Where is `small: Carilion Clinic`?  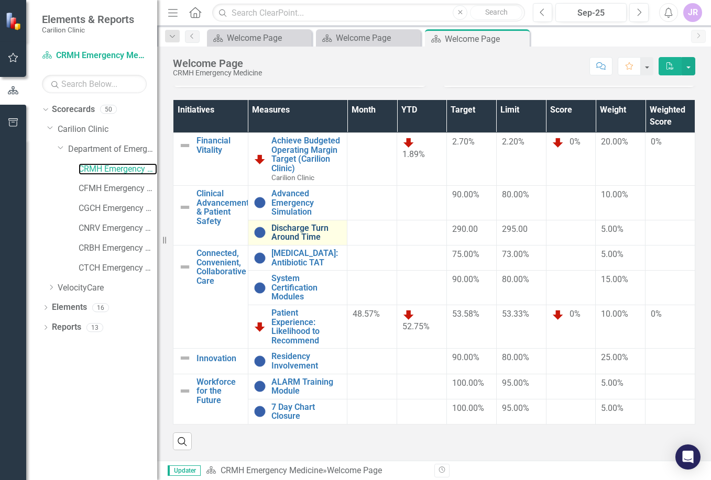
small: Carilion Clinic is located at coordinates (88, 30).